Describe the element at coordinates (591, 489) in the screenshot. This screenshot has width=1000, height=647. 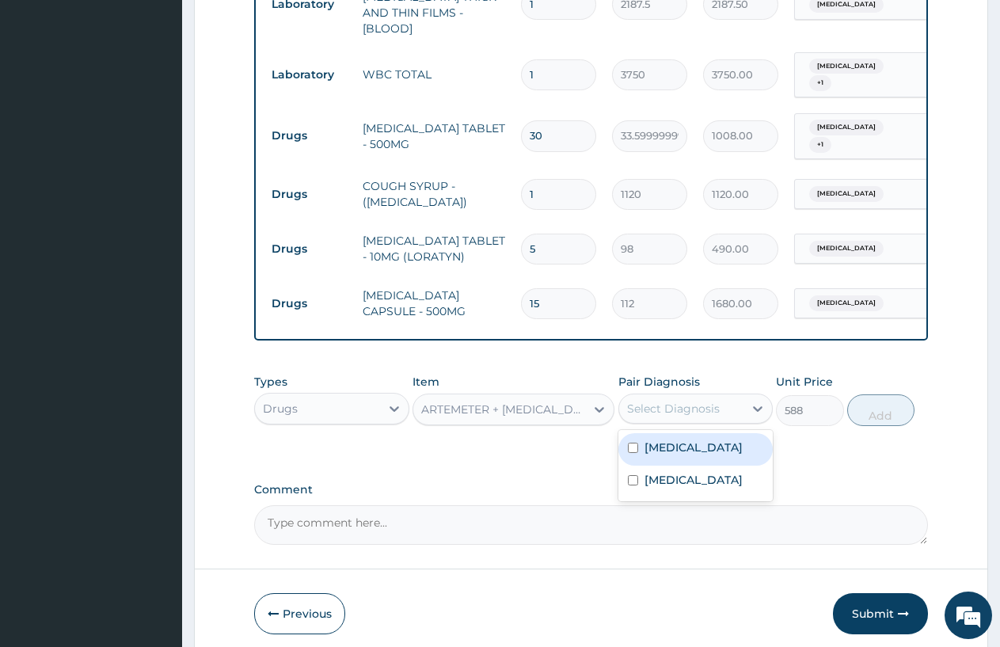
I see `label: Comment` at that location.